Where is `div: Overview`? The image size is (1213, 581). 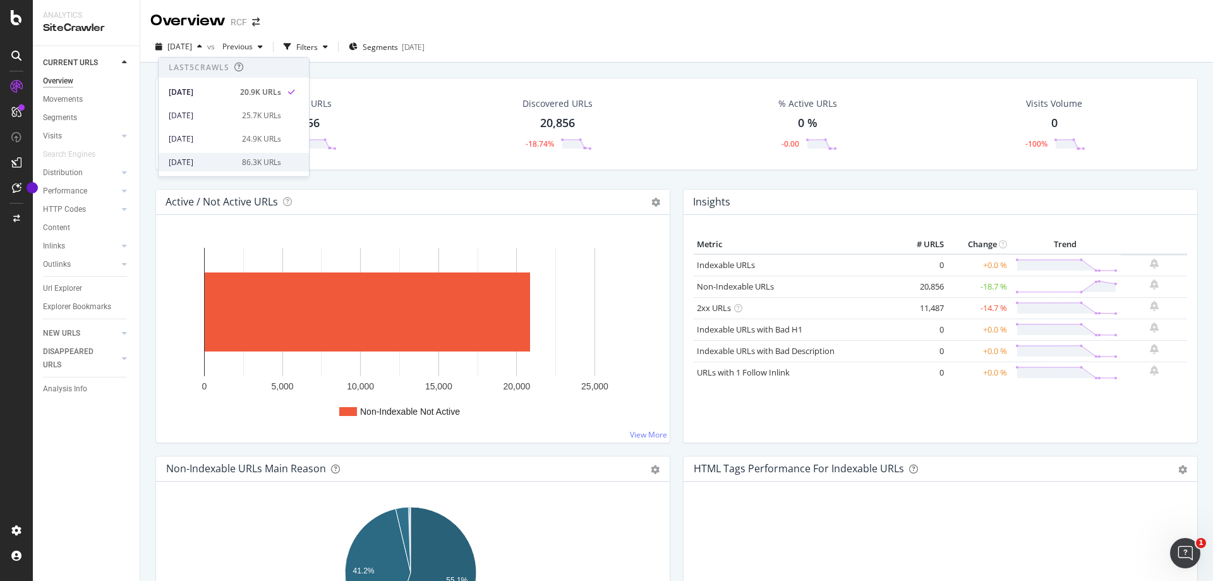 div: Overview is located at coordinates (58, 81).